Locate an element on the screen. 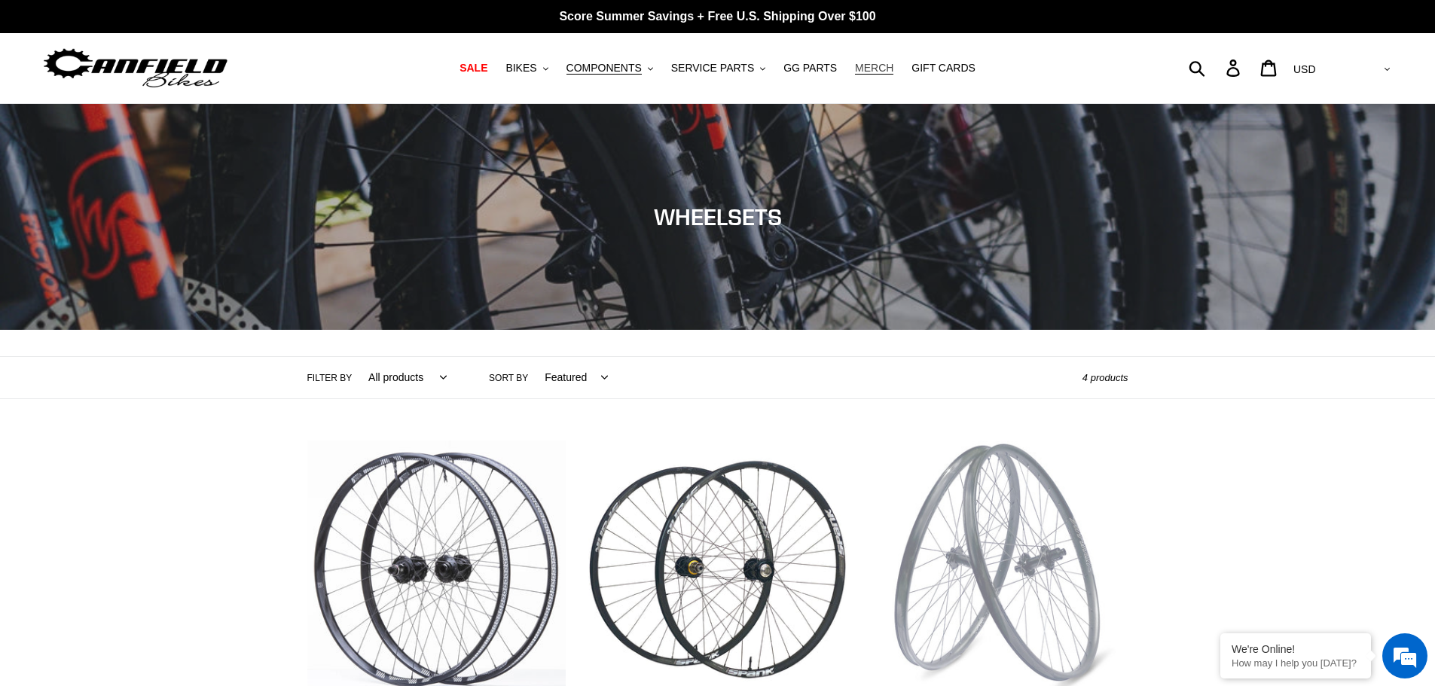 The image size is (1435, 686). img: d_696896380_company_1647369064580_696896380 is located at coordinates (67, 94).